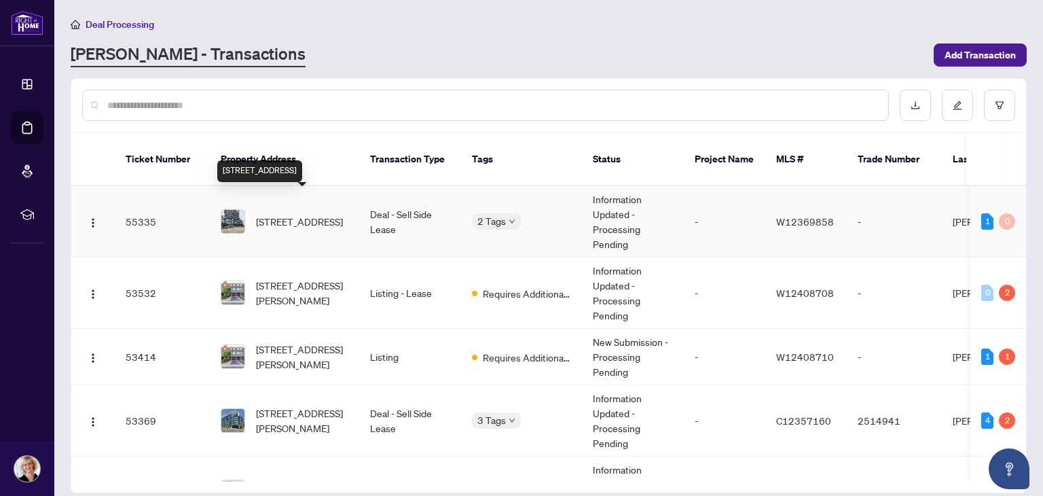 The height and width of the screenshot is (496, 1043). Describe the element at coordinates (999, 105) in the screenshot. I see `span: filter` at that location.